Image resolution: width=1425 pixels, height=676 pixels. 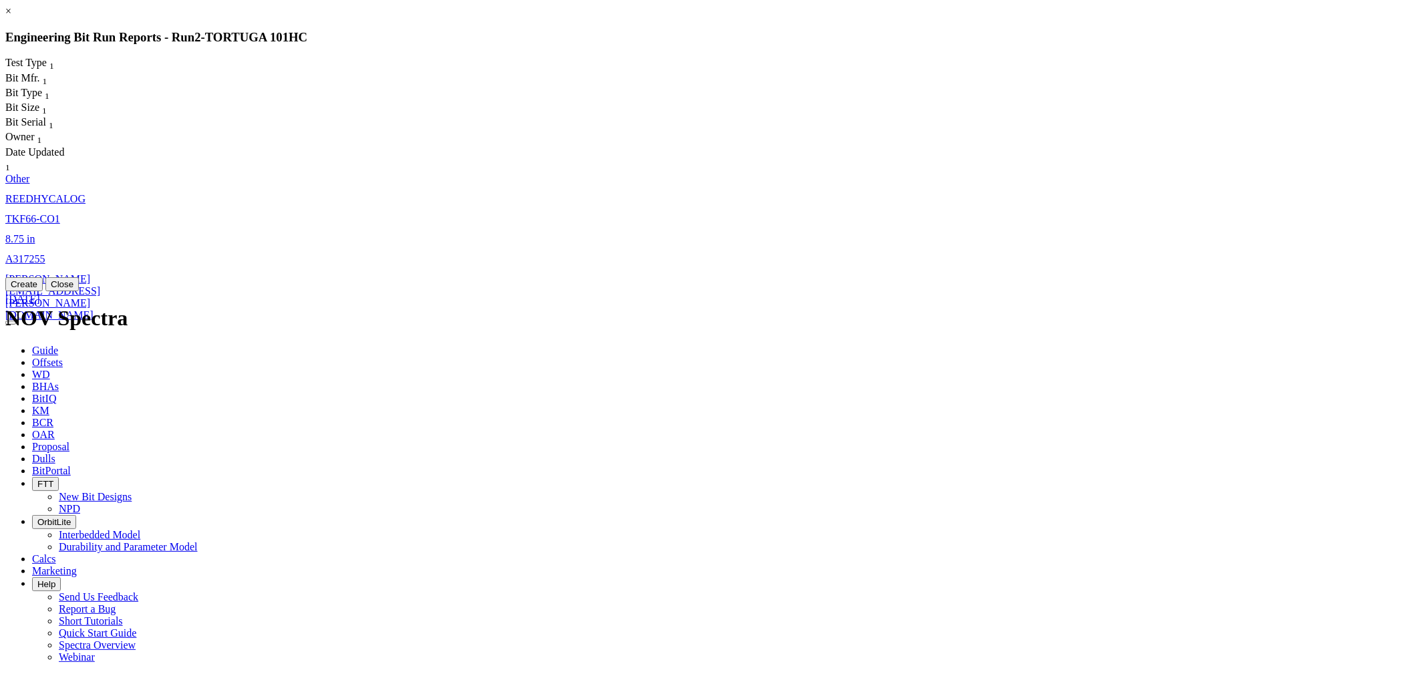 What do you see at coordinates (43, 434) in the screenshot?
I see `span: OAR` at bounding box center [43, 434].